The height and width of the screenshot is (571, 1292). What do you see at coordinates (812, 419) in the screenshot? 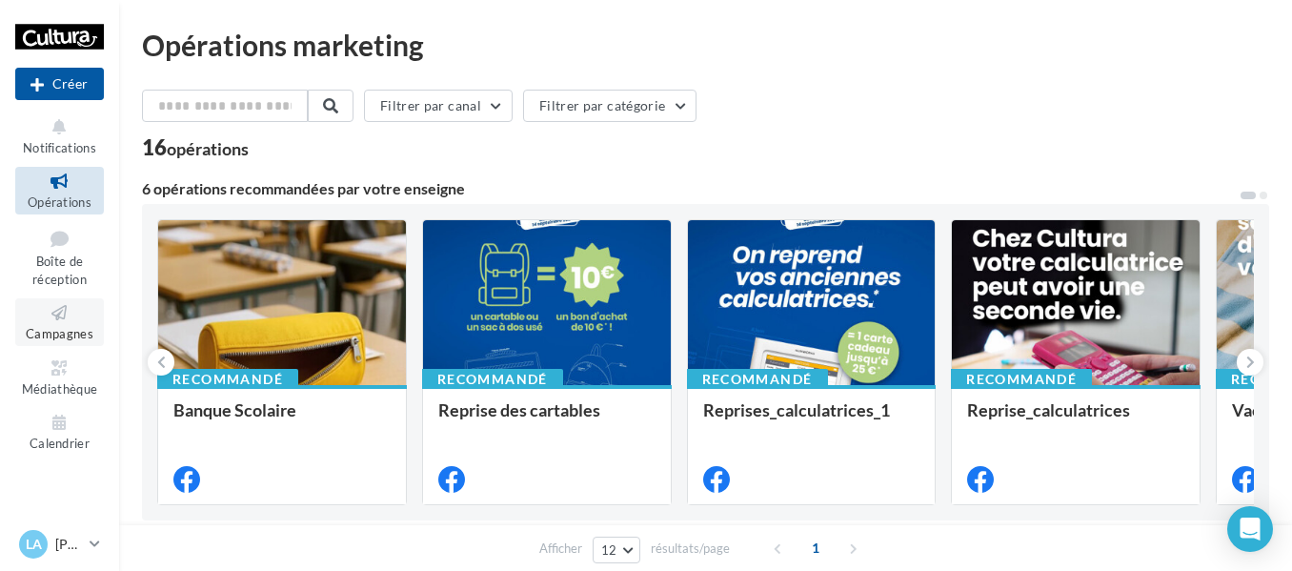
I see `div: Reprises_calculatrices_1` at bounding box center [812, 419].